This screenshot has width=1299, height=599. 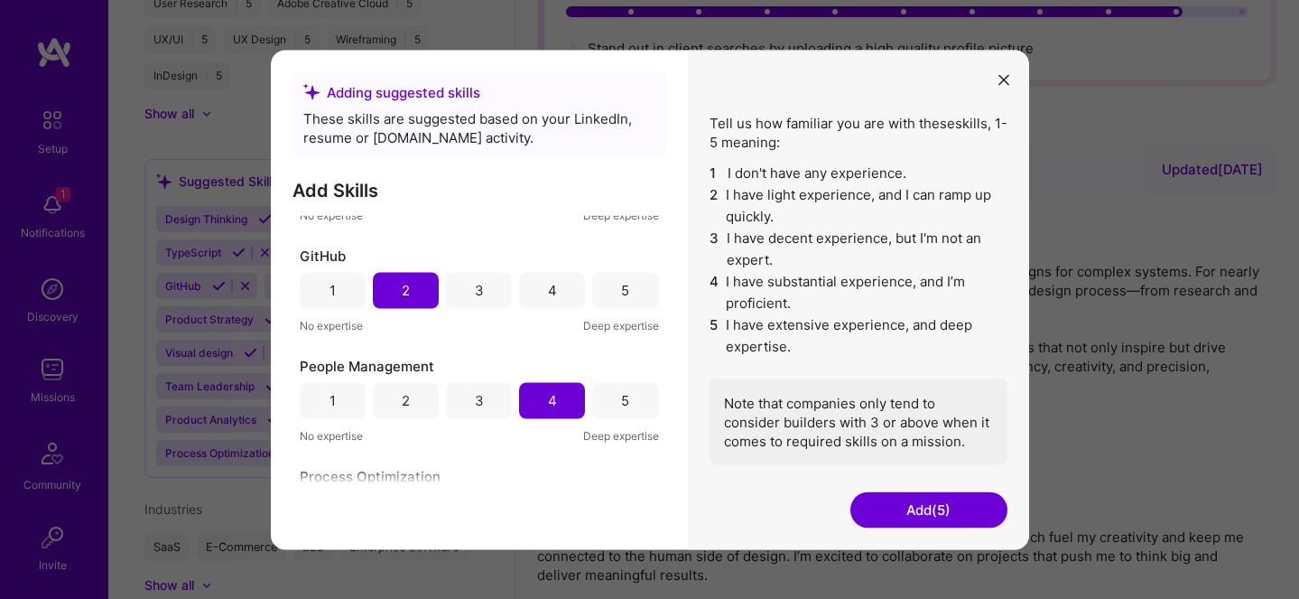 I want to click on button: Add(5), so click(x=929, y=509).